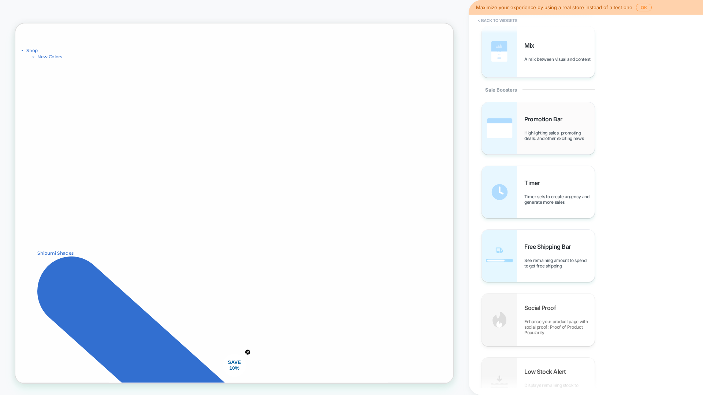 The height and width of the screenshot is (395, 703). What do you see at coordinates (84, 36) in the screenshot?
I see `a: Shop` at bounding box center [84, 36].